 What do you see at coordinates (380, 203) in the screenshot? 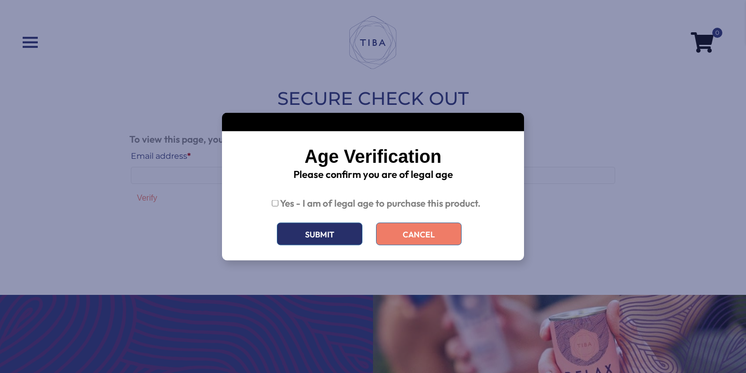
I see `span: Yes - I am of legal age to purchase this product.` at bounding box center [380, 203].